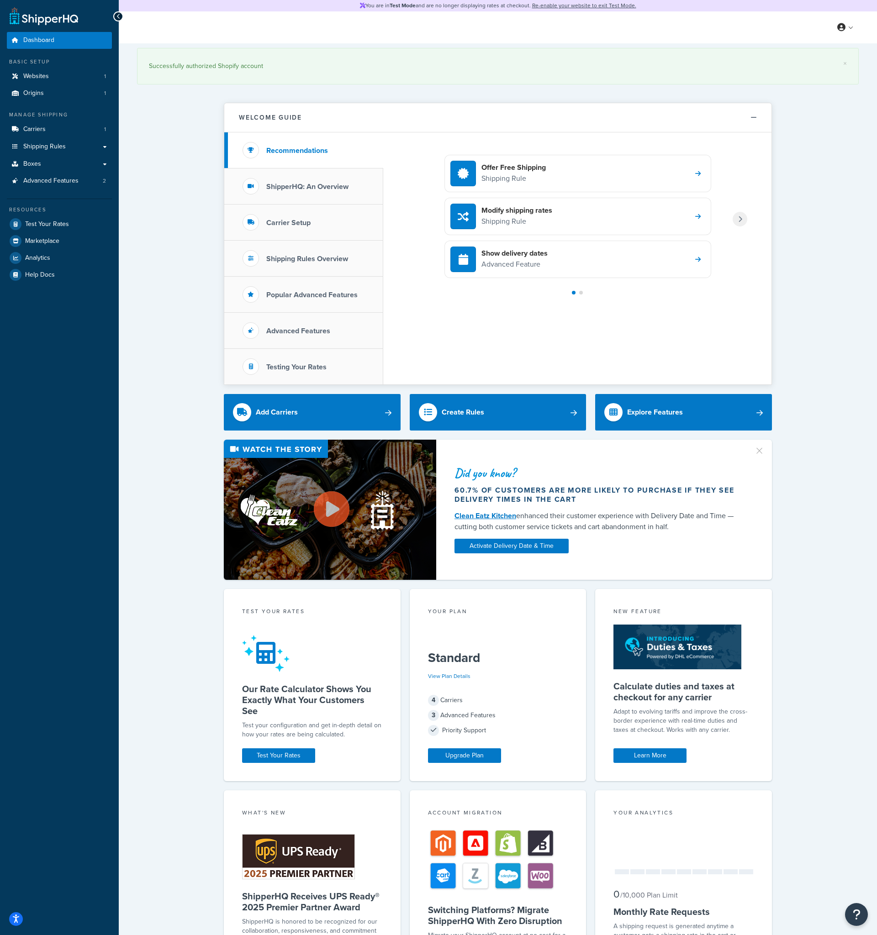 This screenshot has width=877, height=935. What do you see at coordinates (59, 275) in the screenshot?
I see `li: Help Docs` at bounding box center [59, 275].